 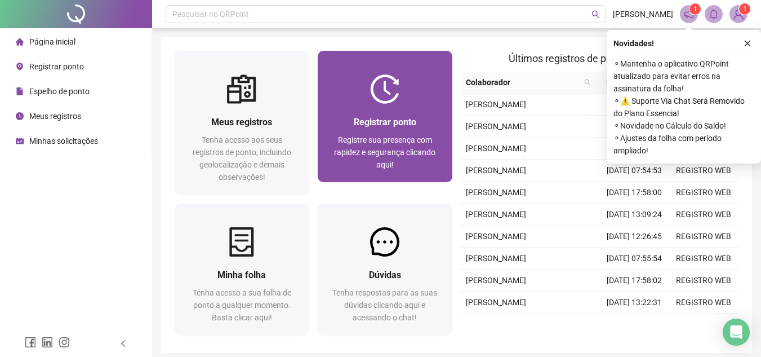 I want to click on span: home, so click(x=20, y=42).